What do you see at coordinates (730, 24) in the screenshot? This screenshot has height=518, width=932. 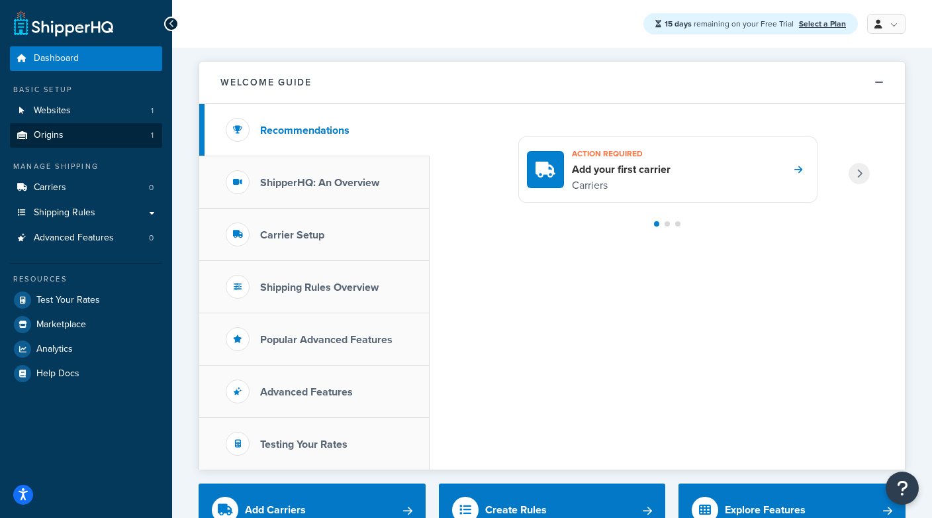 I see `span: remaining on your Free Trial` at bounding box center [730, 24].